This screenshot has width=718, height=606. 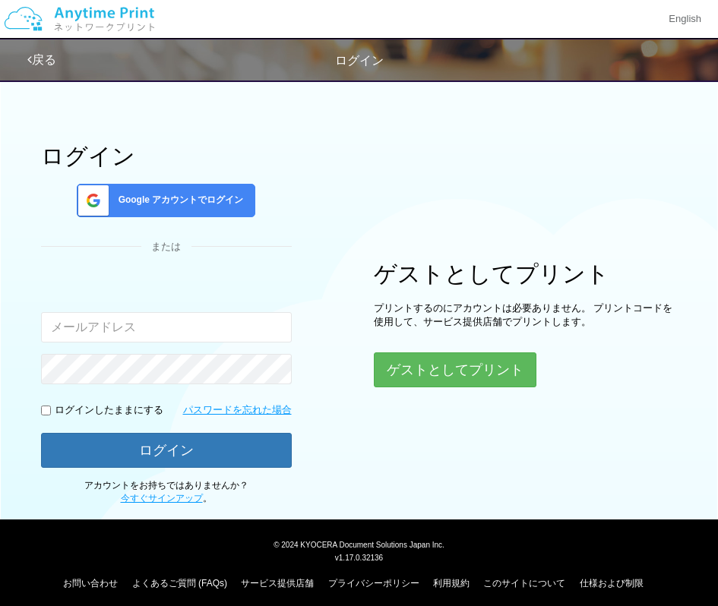 I want to click on a: サービス提供店舗, so click(x=277, y=583).